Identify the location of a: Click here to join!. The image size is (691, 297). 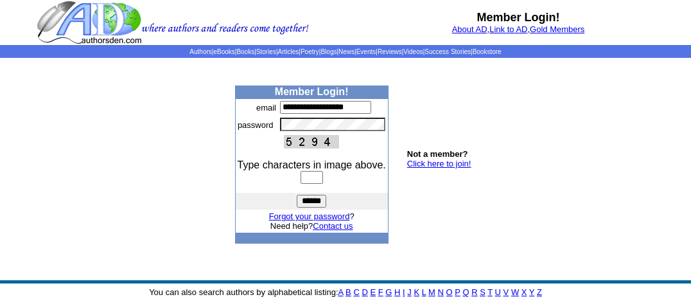
(439, 163).